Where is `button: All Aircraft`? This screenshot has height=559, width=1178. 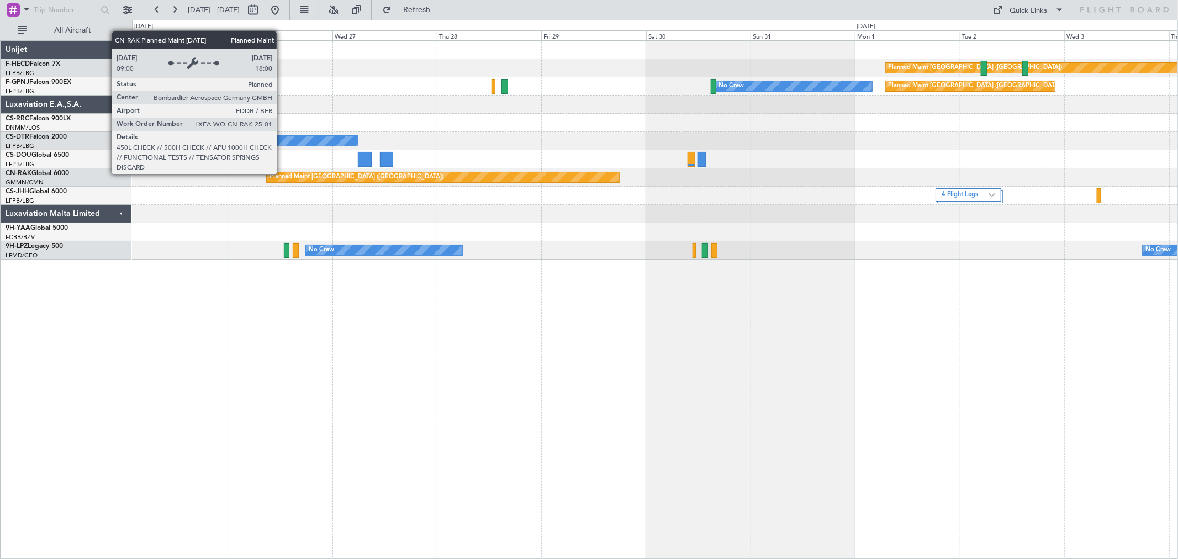 button: All Aircraft is located at coordinates (66, 30).